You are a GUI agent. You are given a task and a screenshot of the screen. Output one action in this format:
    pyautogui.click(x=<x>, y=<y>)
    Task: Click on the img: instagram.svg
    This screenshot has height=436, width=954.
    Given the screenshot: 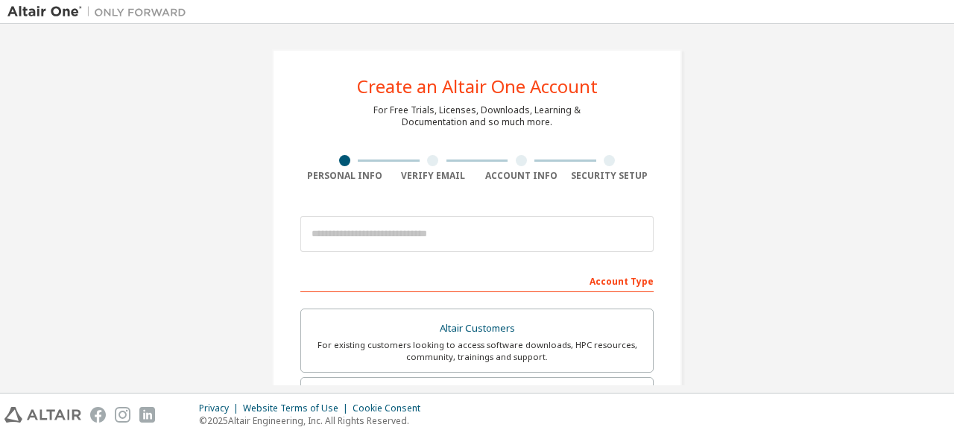 What is the action you would take?
    pyautogui.click(x=122, y=414)
    